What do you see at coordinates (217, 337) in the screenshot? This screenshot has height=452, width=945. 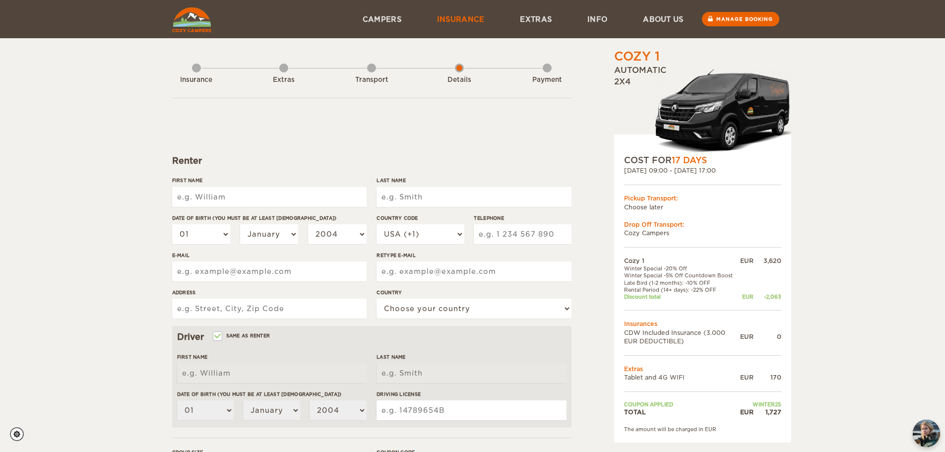 I see `input: Same as renter` at bounding box center [217, 337].